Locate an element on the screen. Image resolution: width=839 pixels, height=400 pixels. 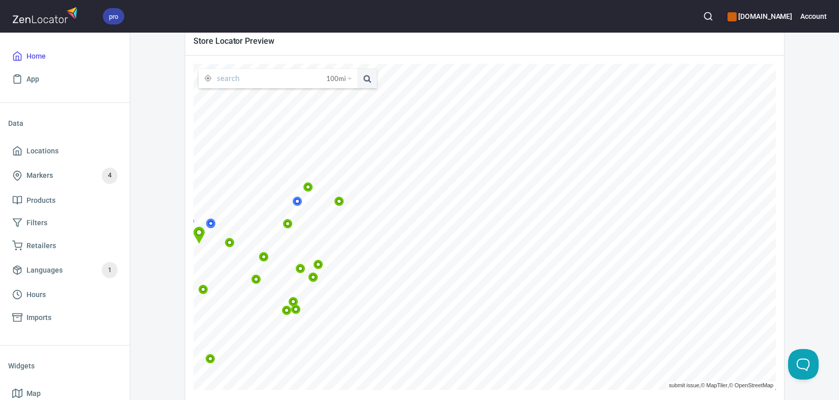
input: search is located at coordinates (271, 78).